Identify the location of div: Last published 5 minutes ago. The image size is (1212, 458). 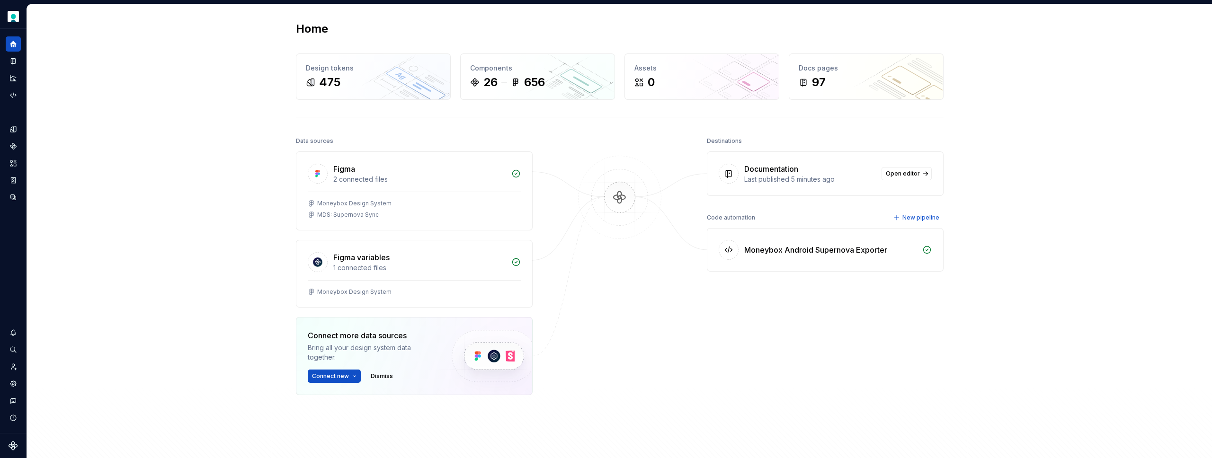
(810, 179).